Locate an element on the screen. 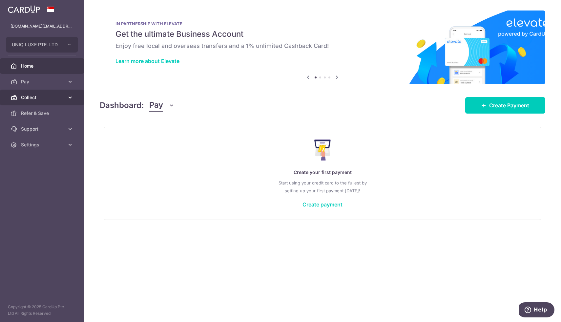  img: Renovation banner is located at coordinates (322, 47).